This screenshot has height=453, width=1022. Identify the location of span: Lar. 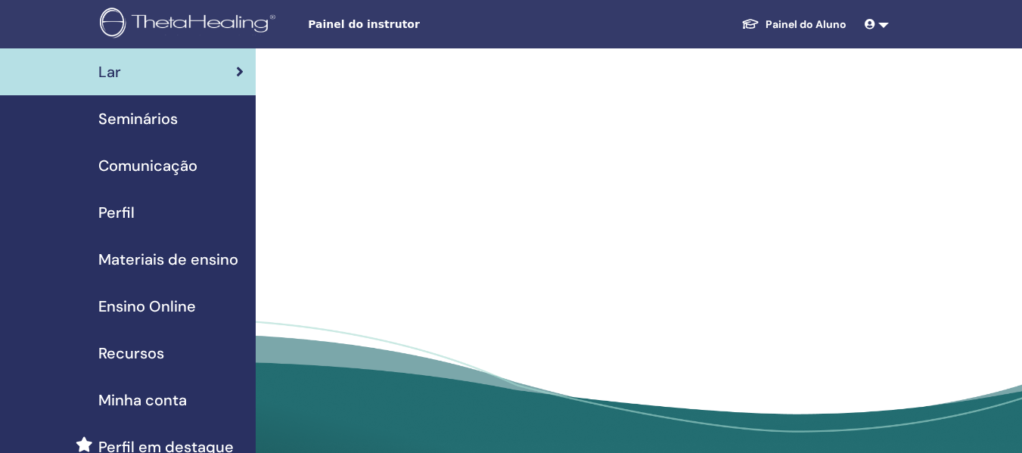
(110, 72).